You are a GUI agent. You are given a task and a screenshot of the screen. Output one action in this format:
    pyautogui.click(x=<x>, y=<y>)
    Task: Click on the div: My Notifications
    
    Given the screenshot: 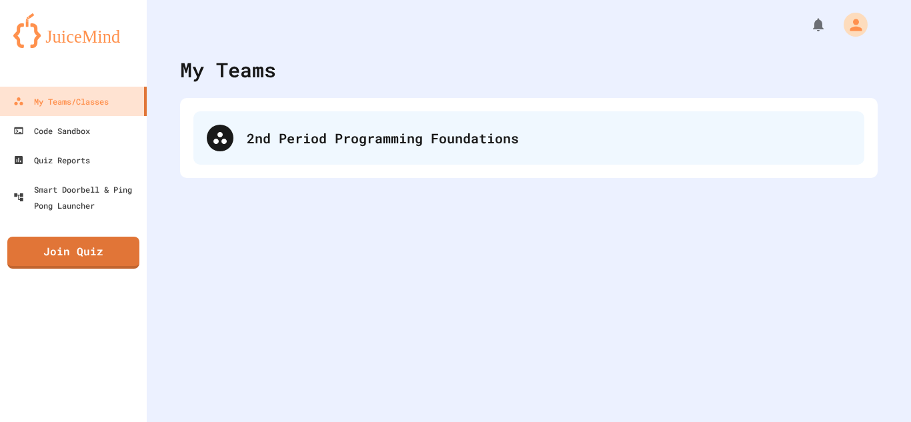 What is the action you would take?
    pyautogui.click(x=807, y=25)
    